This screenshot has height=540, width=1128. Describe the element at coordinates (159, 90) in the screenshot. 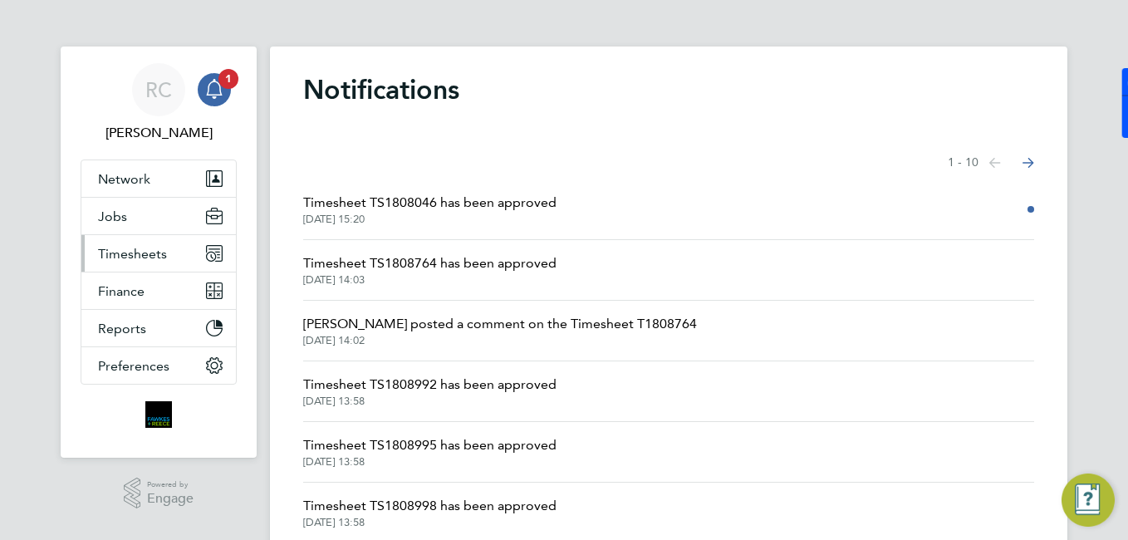

I see `span: RC` at that location.